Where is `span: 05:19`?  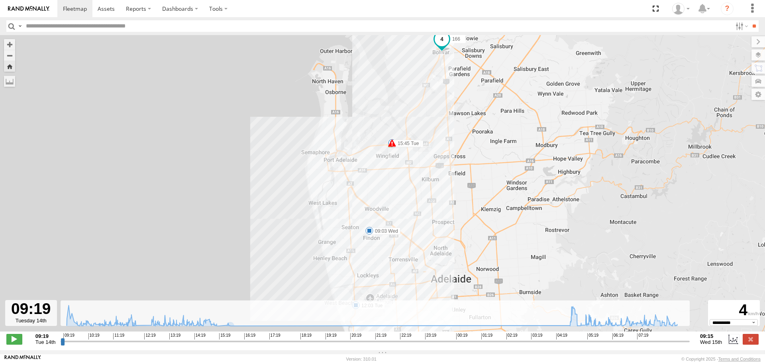
span: 05:19 is located at coordinates (593, 336).